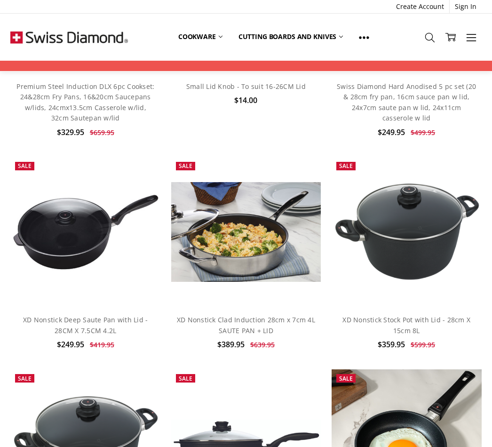 This screenshot has height=447, width=492. I want to click on img: Free Shipping On Every Order, so click(69, 37).